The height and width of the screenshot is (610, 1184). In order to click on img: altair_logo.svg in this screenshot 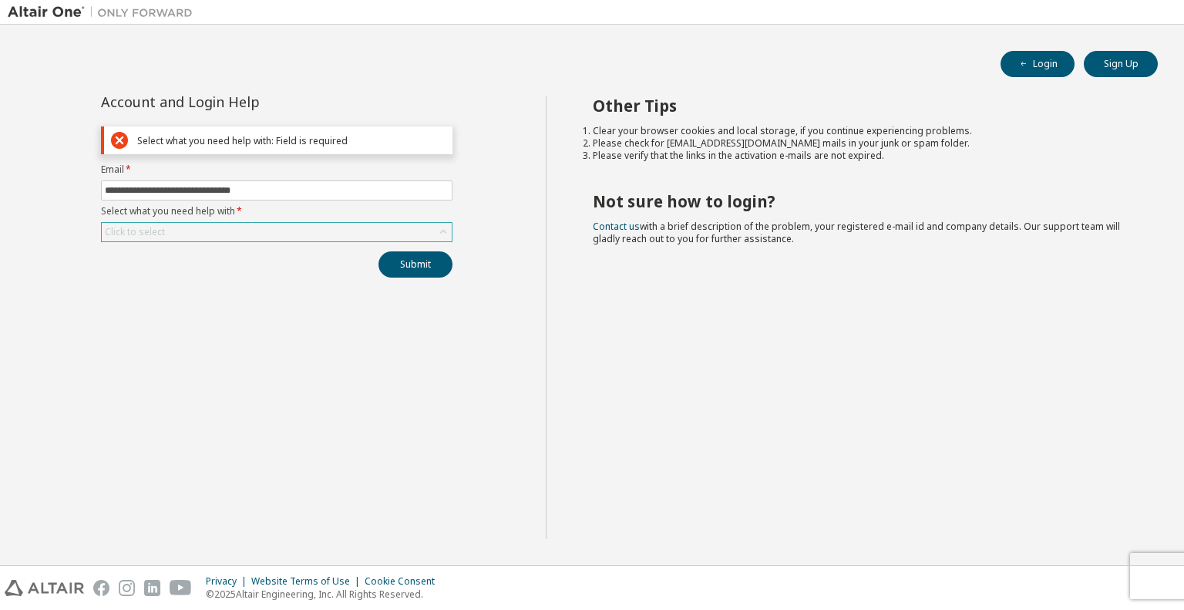, I will do `click(44, 587)`.